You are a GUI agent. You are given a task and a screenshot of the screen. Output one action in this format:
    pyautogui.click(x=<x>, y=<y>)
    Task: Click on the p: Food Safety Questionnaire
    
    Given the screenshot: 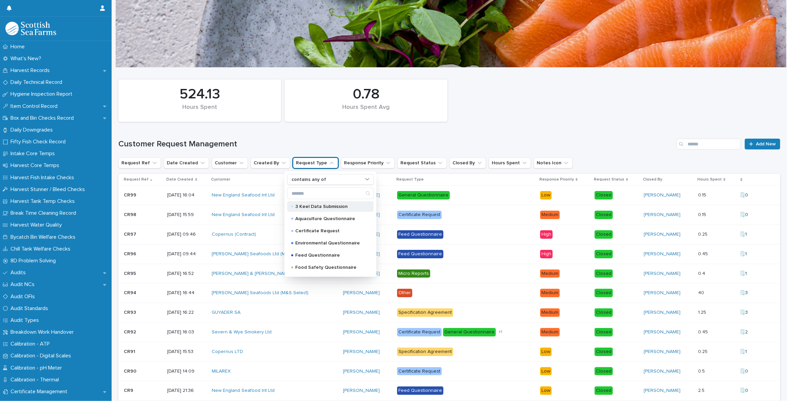 What is the action you would take?
    pyautogui.click(x=329, y=268)
    